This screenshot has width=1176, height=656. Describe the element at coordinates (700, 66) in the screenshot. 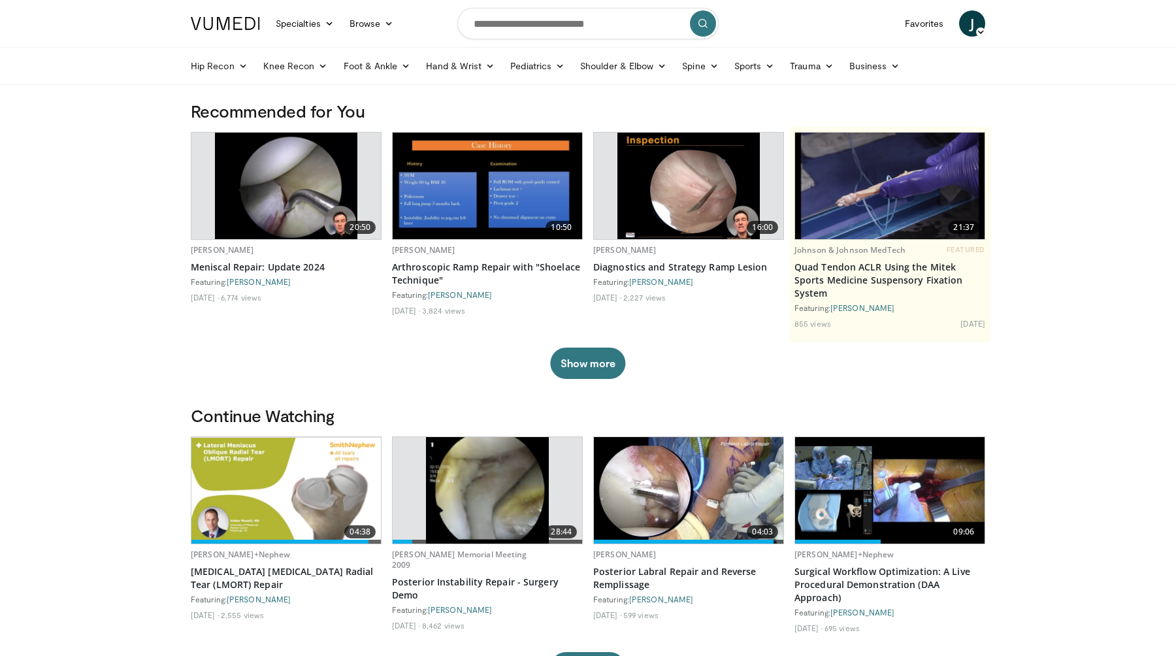

I see `a: Spine` at that location.